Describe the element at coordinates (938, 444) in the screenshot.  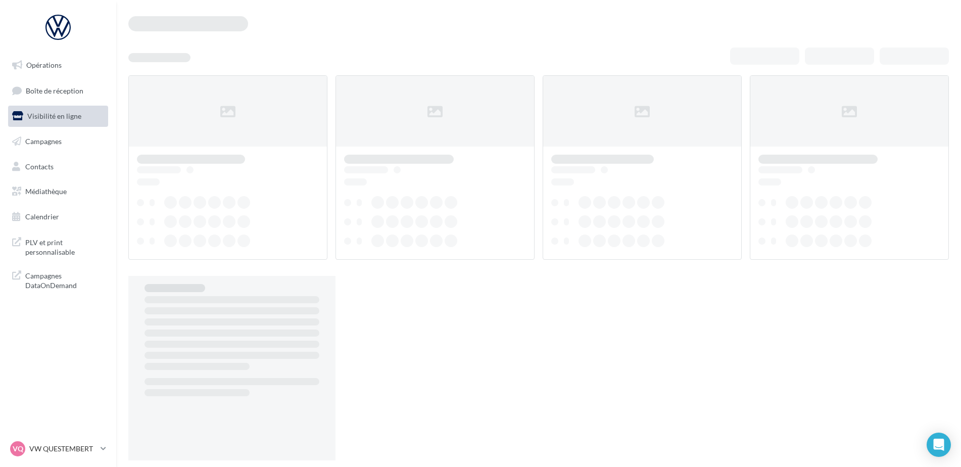
I see `div: Open Intercom Messenger` at that location.